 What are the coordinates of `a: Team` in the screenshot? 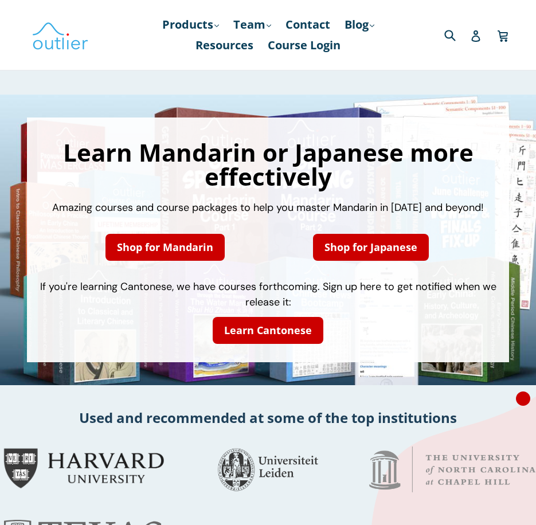 It's located at (252, 25).